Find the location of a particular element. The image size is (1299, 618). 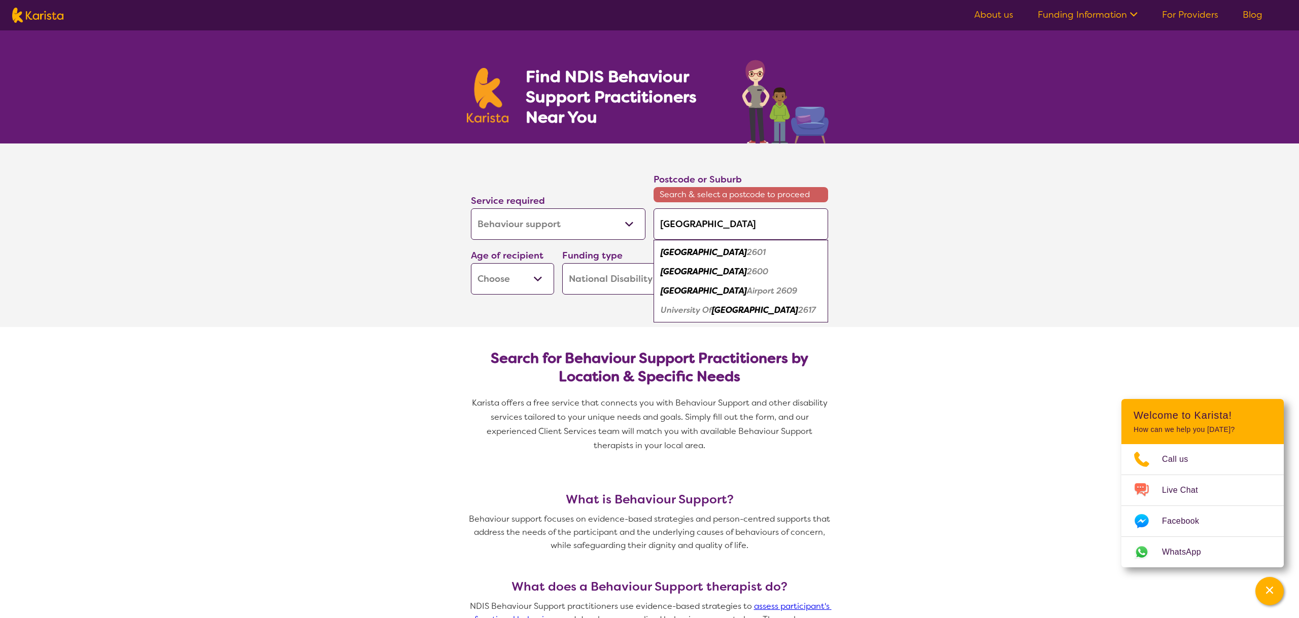

div: University Of Canberra 2617 is located at coordinates (741, 310).